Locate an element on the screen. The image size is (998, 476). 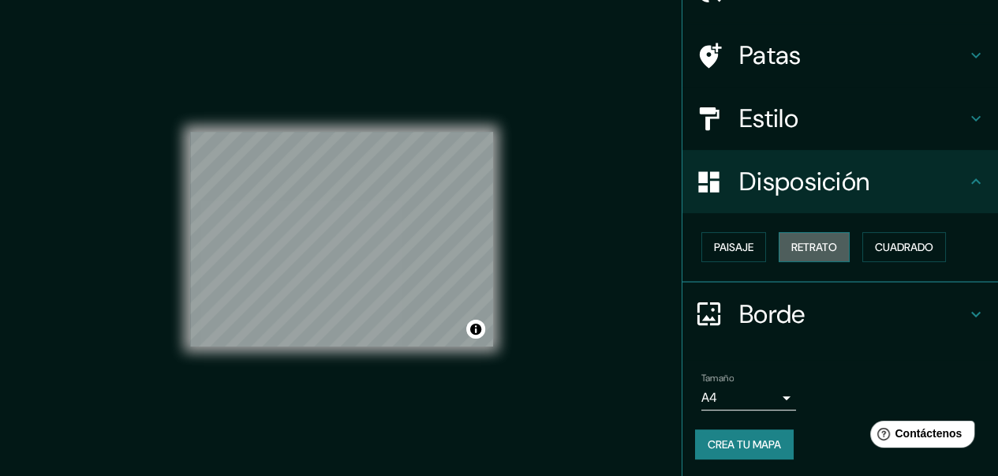
font: Paisaje is located at coordinates (733, 247).